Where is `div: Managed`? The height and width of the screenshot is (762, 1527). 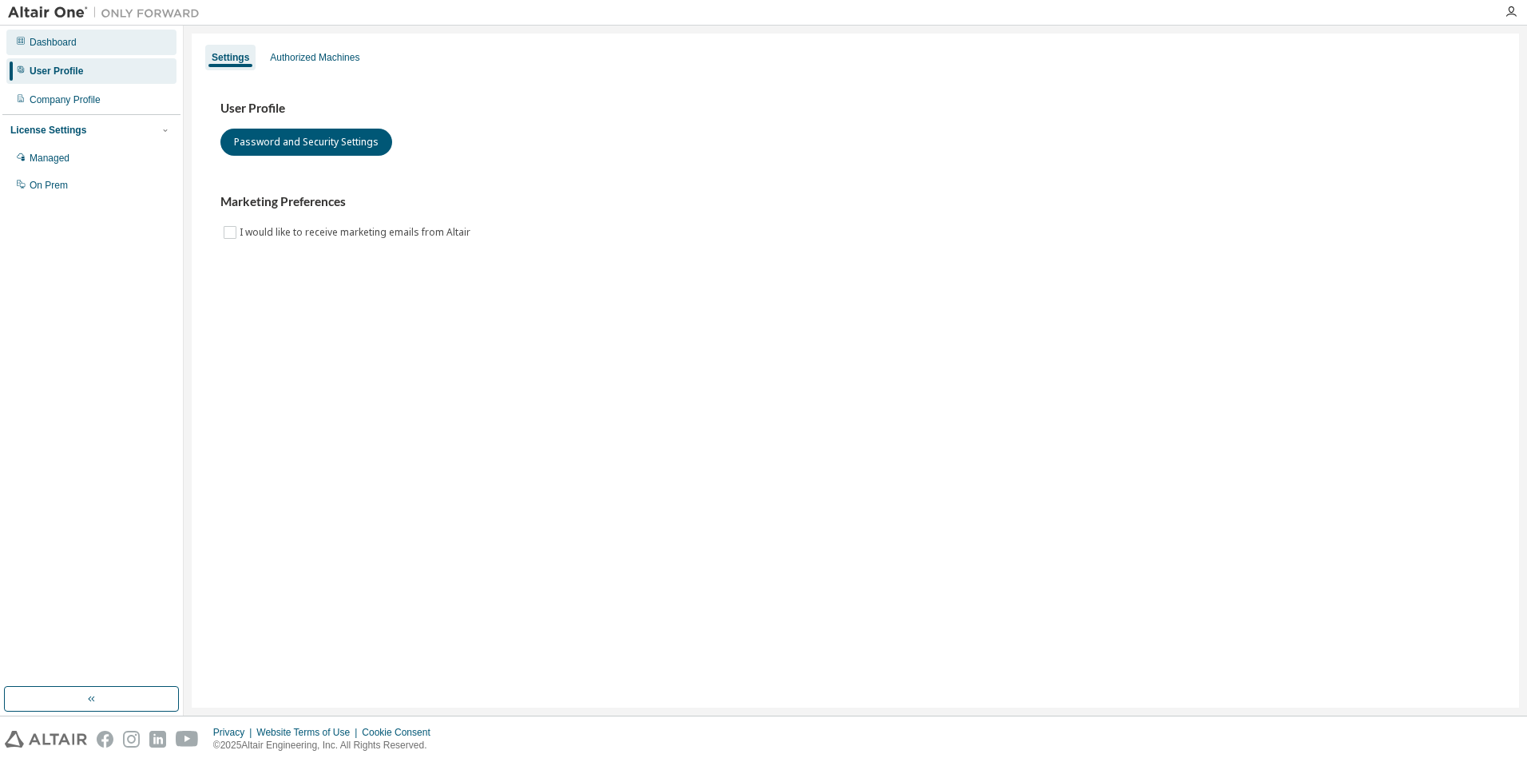
div: Managed is located at coordinates (50, 158).